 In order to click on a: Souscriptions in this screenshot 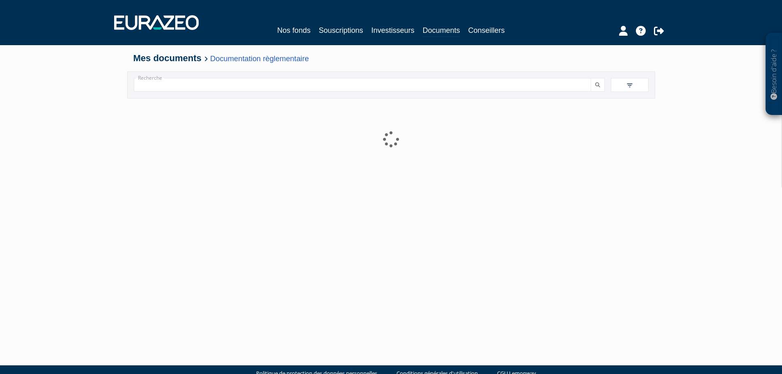, I will do `click(341, 30)`.